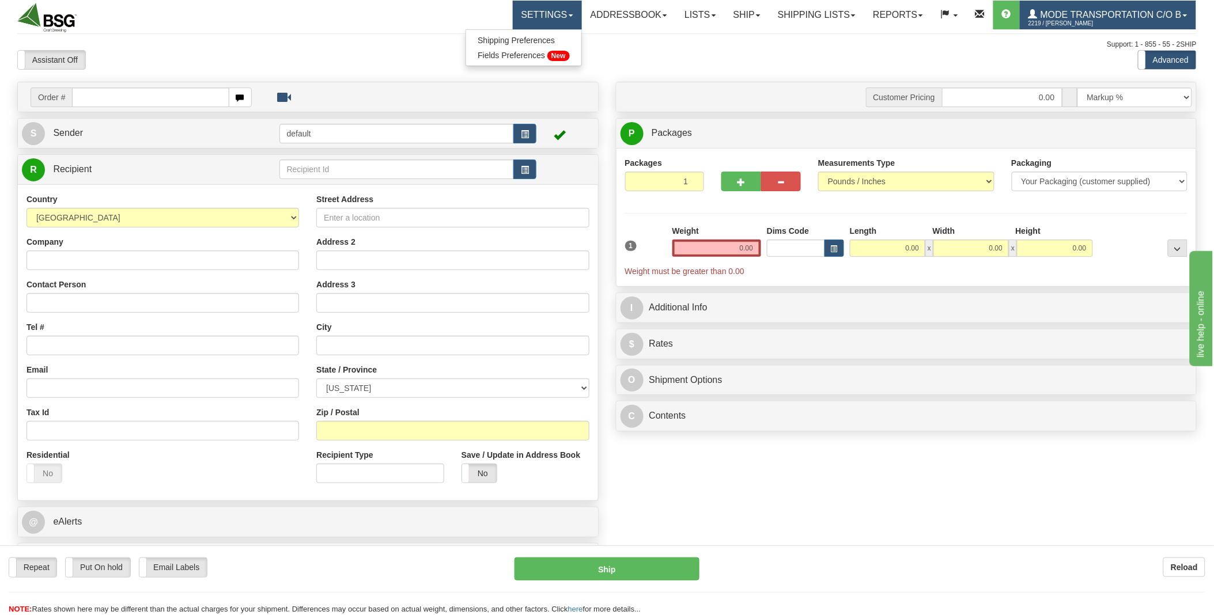 This screenshot has height=615, width=1214. Describe the element at coordinates (632, 308) in the screenshot. I see `span: I` at that location.